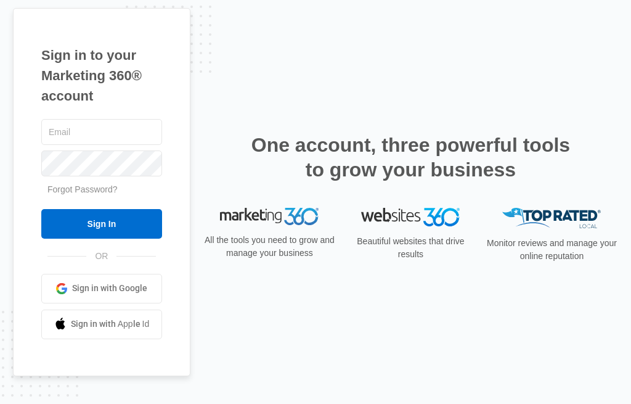  Describe the element at coordinates (411, 157) in the screenshot. I see `h2: One account, three powerful tools to grow your business` at that location.